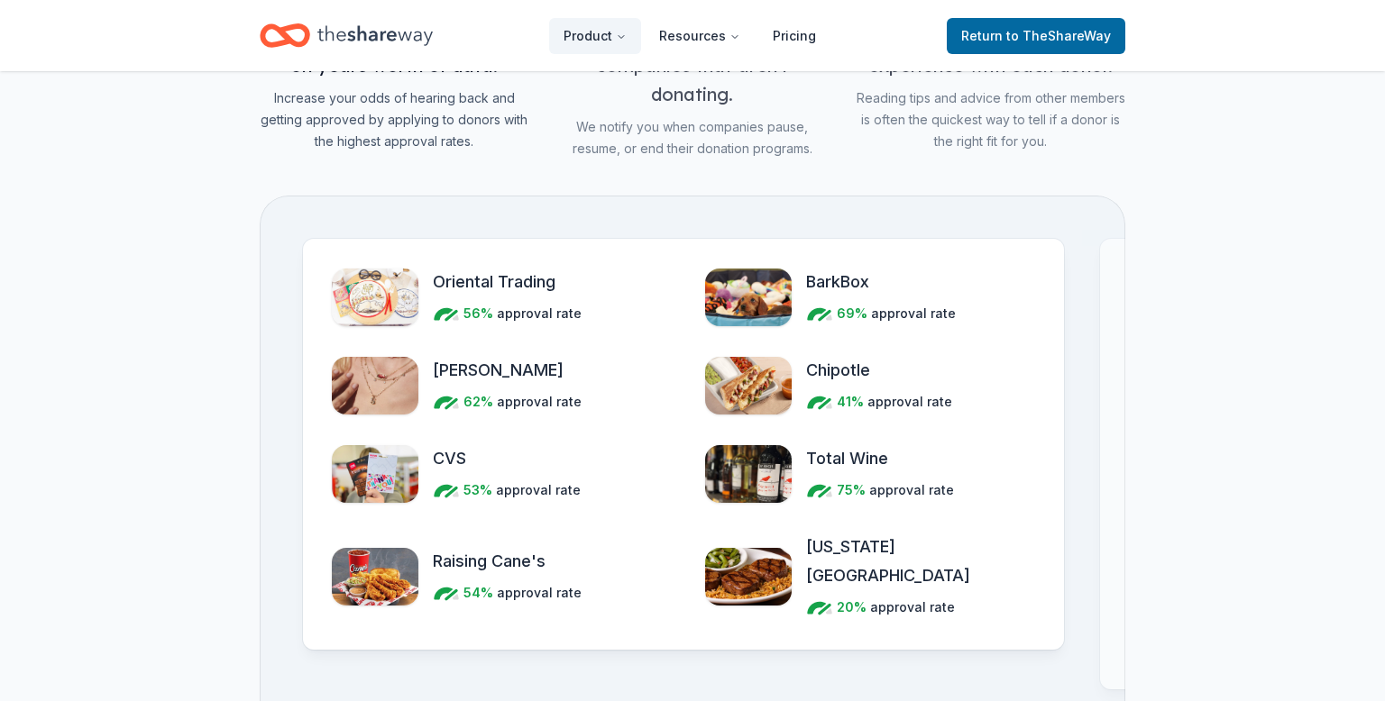 The height and width of the screenshot is (701, 1385). What do you see at coordinates (851, 608) in the screenshot?
I see `span: 20%` at bounding box center [851, 608].